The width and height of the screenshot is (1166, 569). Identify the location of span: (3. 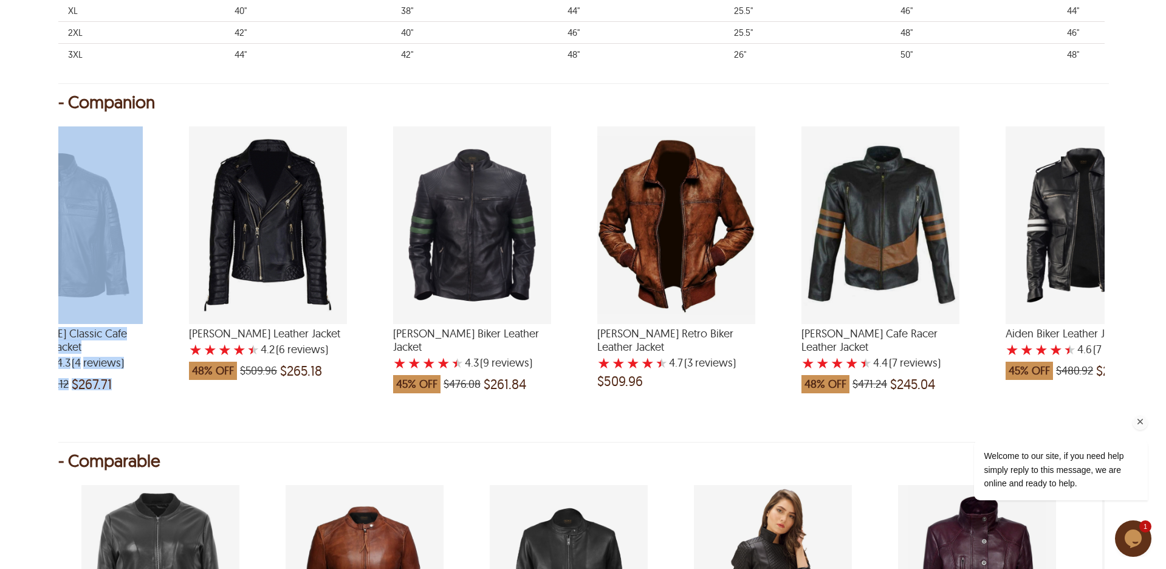
(689, 363).